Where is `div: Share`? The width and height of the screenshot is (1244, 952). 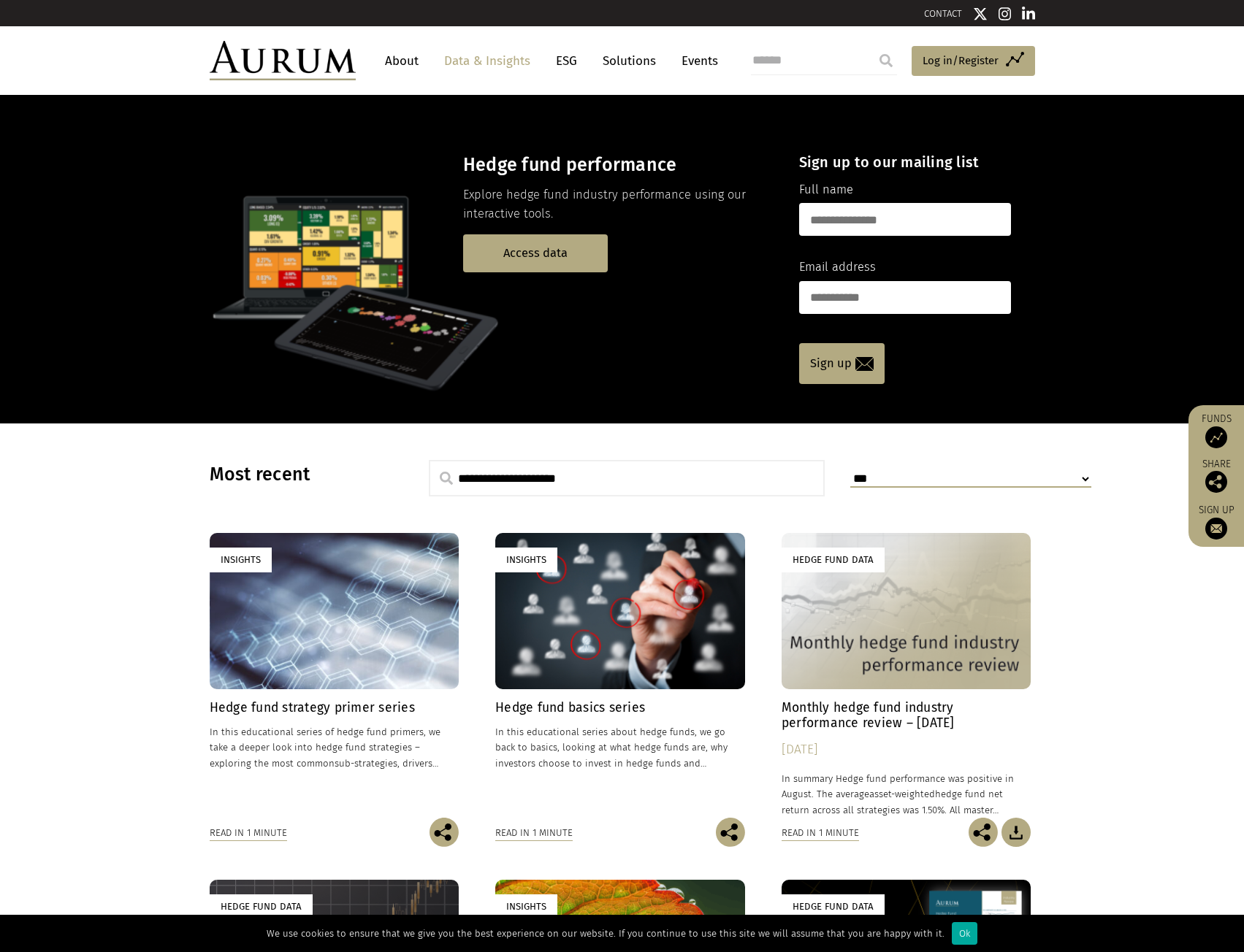 div: Share is located at coordinates (1216, 476).